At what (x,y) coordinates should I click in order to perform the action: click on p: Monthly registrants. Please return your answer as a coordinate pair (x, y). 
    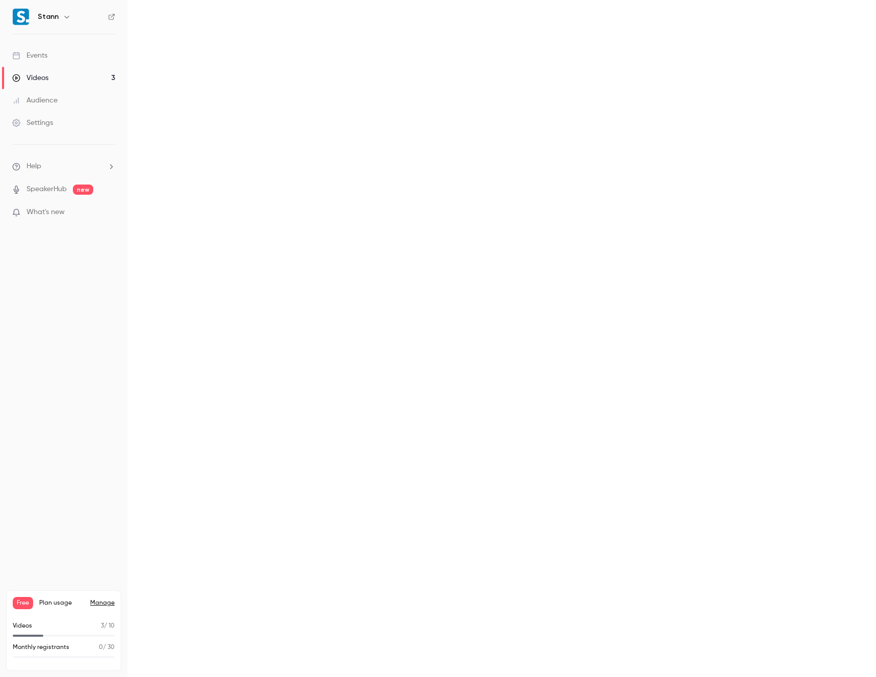
    Looking at the image, I should click on (41, 648).